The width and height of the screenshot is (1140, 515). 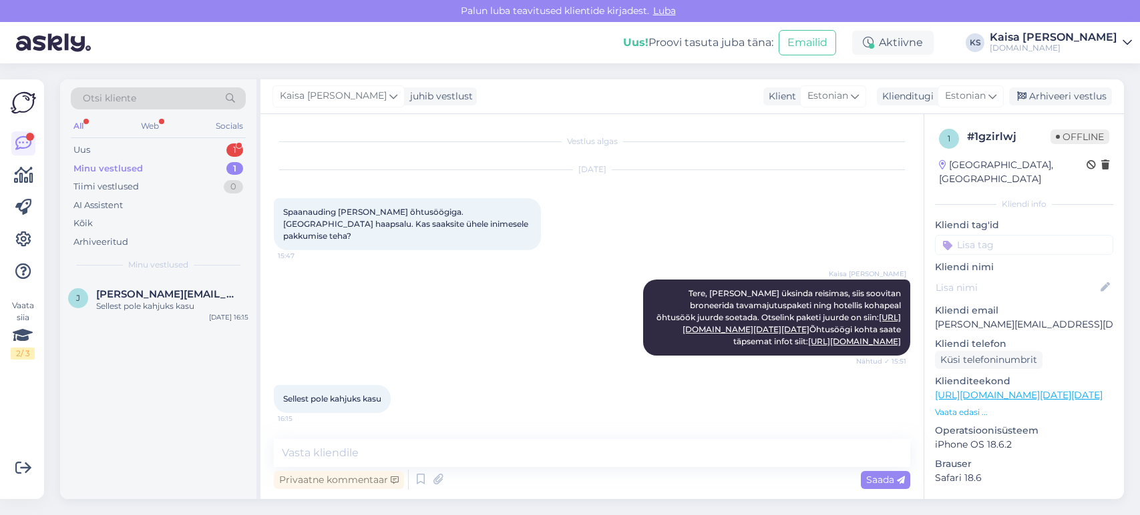 I want to click on span: j, so click(x=78, y=298).